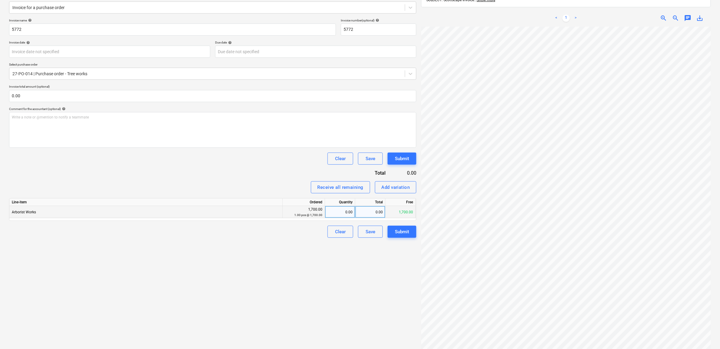 The height and width of the screenshot is (349, 720). Describe the element at coordinates (341, 187) in the screenshot. I see `button: Receive all remaining` at that location.